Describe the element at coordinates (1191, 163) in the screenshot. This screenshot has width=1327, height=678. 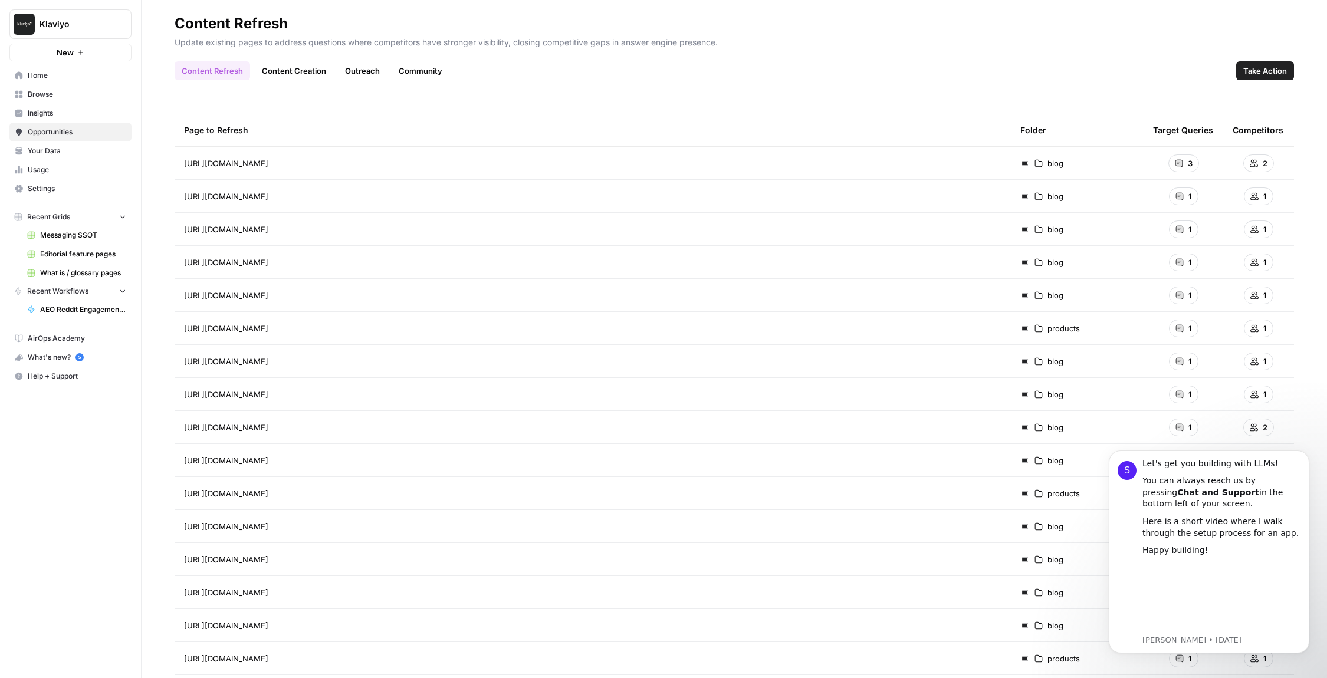
I see `span: 3` at that location.